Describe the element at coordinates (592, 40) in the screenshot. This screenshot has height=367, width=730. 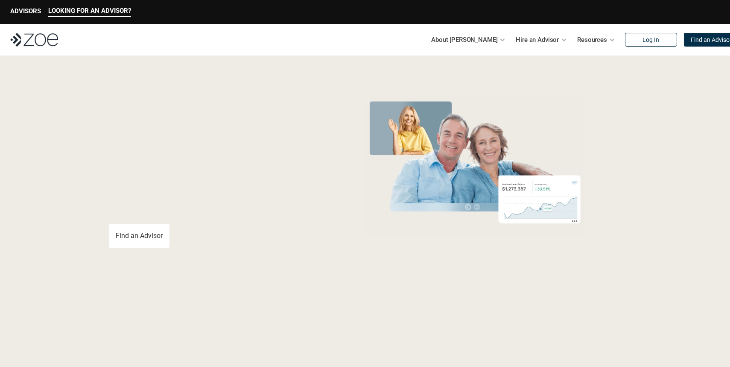
I see `p: Resources` at that location.